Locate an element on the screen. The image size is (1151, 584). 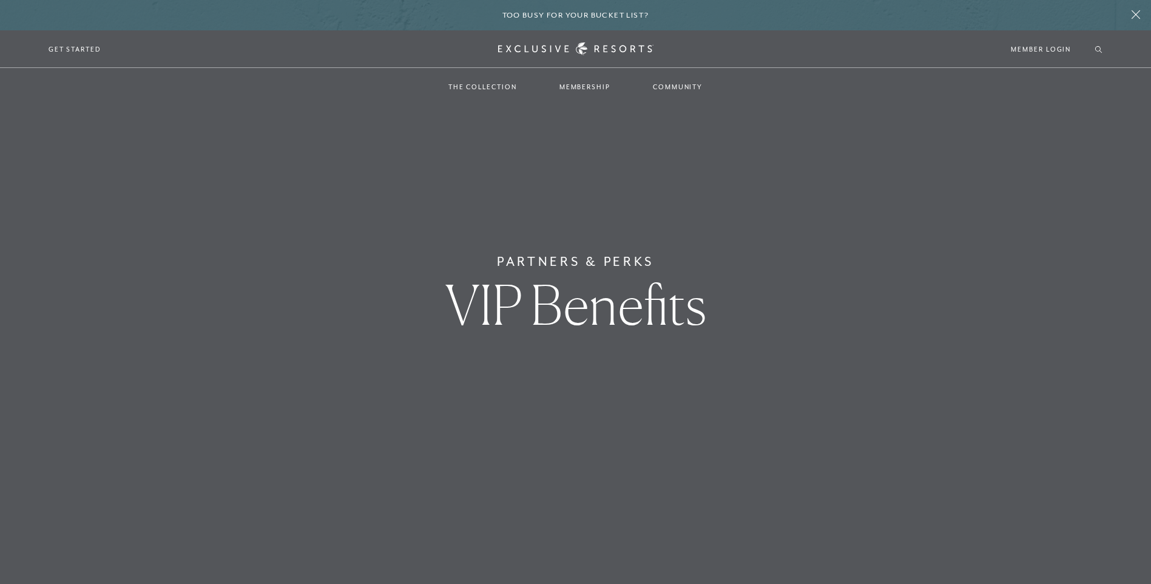
a: Membership is located at coordinates (585, 87).